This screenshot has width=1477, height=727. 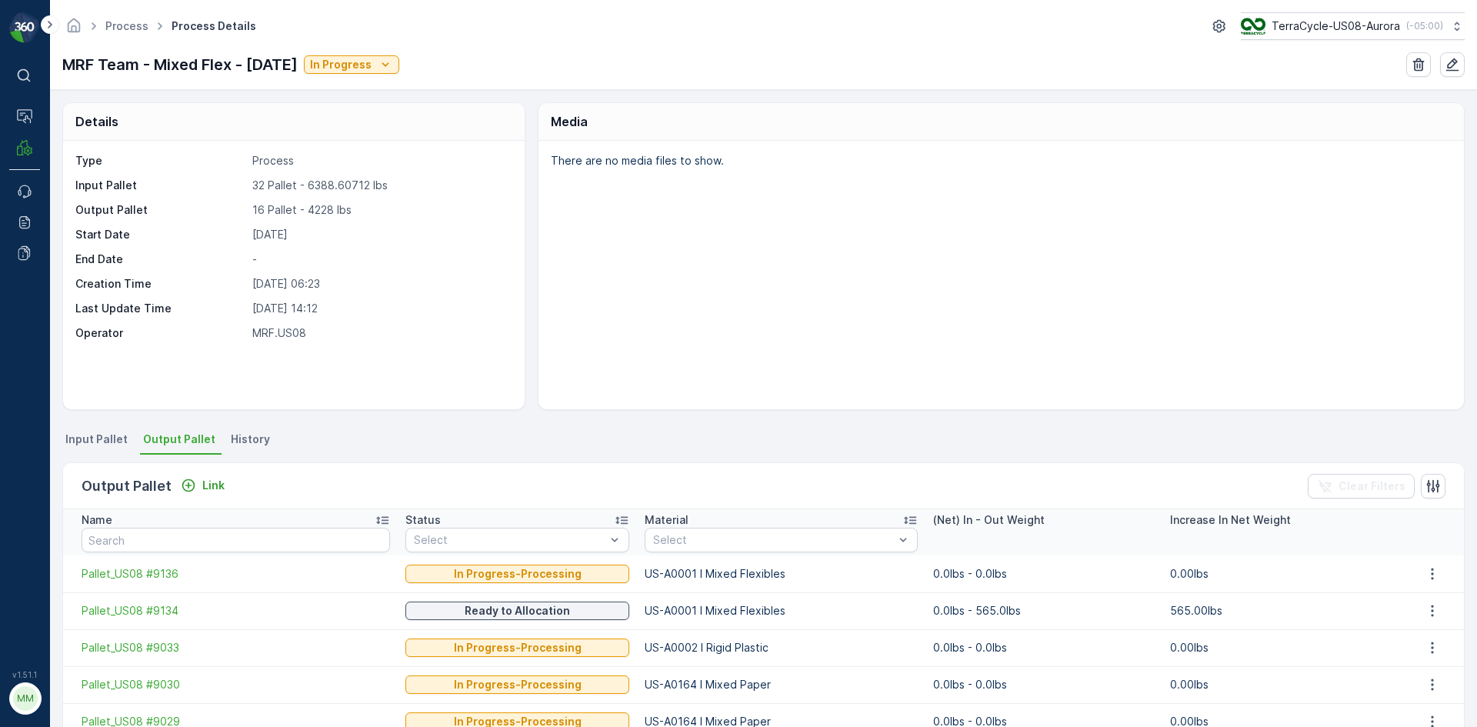 What do you see at coordinates (235, 685) in the screenshot?
I see `a: Pallet_US08 #9030` at bounding box center [235, 685].